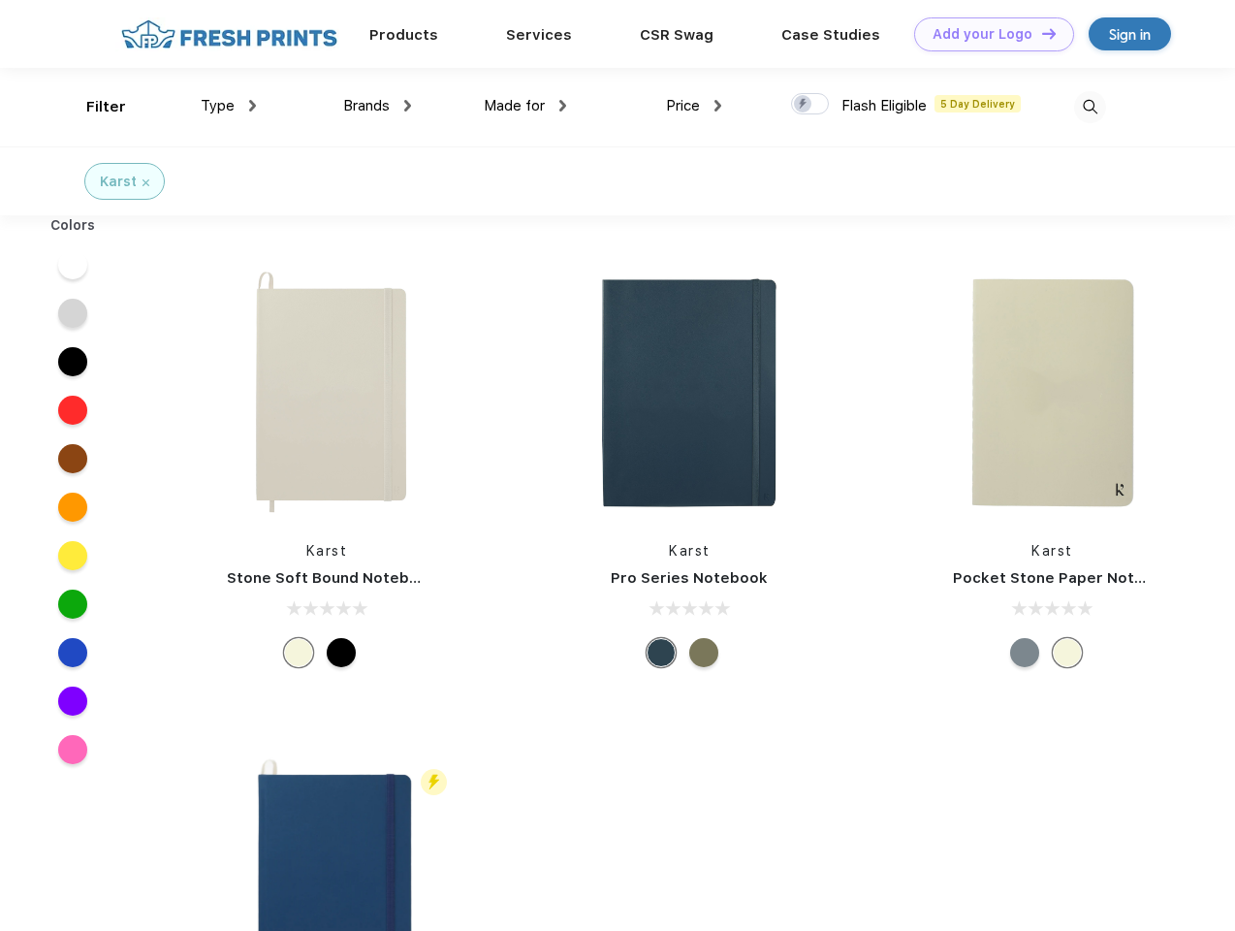 The height and width of the screenshot is (931, 1235). What do you see at coordinates (982, 34) in the screenshot?
I see `div: Add your Logo` at bounding box center [982, 34].